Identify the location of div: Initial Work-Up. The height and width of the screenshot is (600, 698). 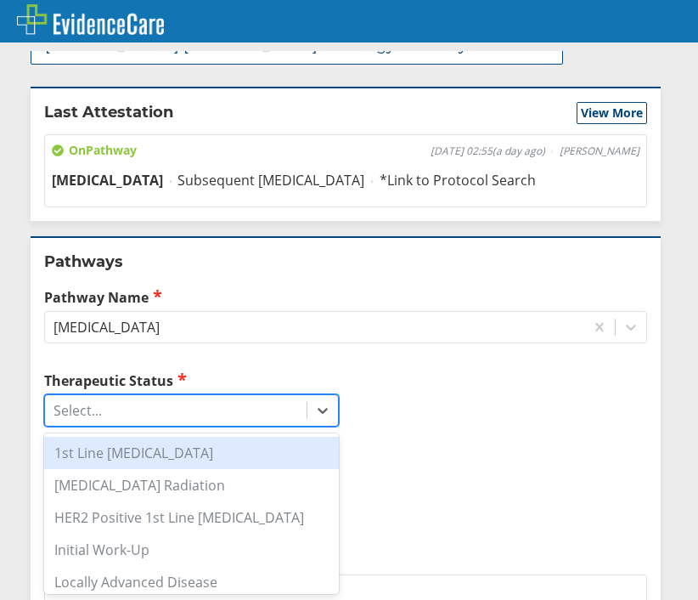
(191, 550).